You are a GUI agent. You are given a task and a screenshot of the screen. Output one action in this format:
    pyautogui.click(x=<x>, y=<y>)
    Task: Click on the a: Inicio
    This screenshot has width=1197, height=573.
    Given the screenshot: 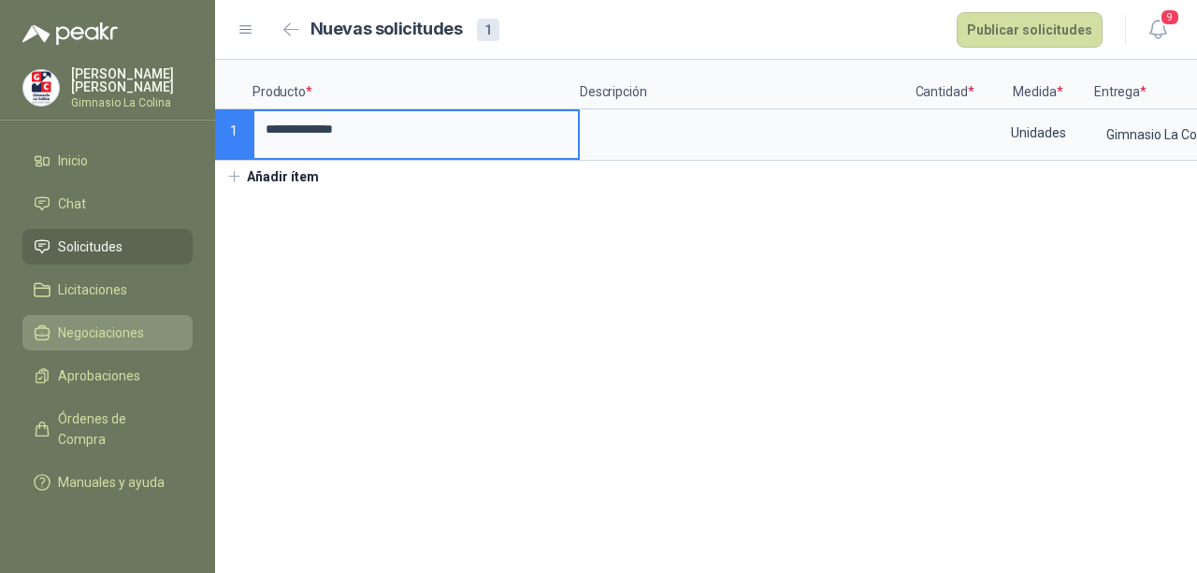 What is the action you would take?
    pyautogui.click(x=108, y=161)
    